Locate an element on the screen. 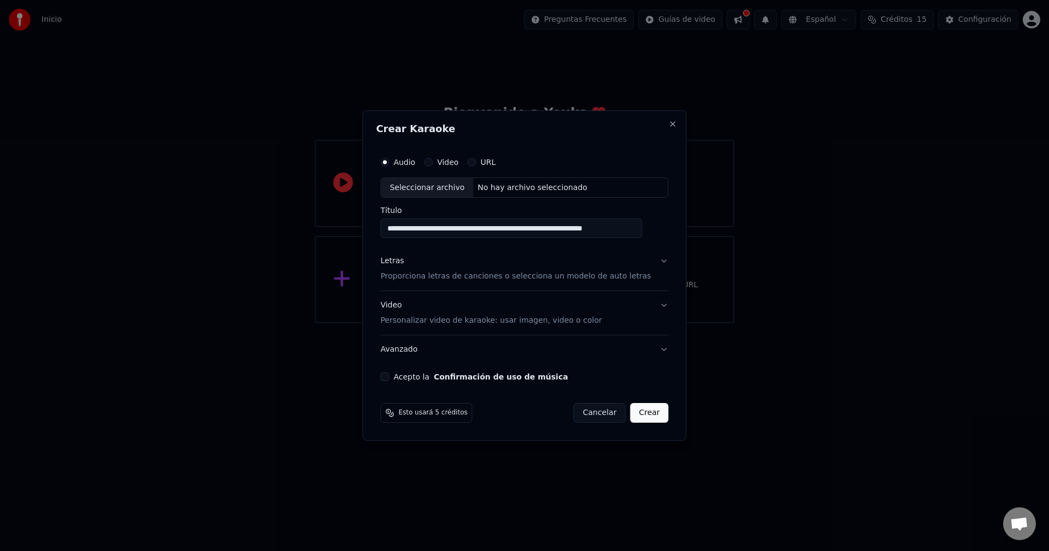  label: Acepto la is located at coordinates (480, 377).